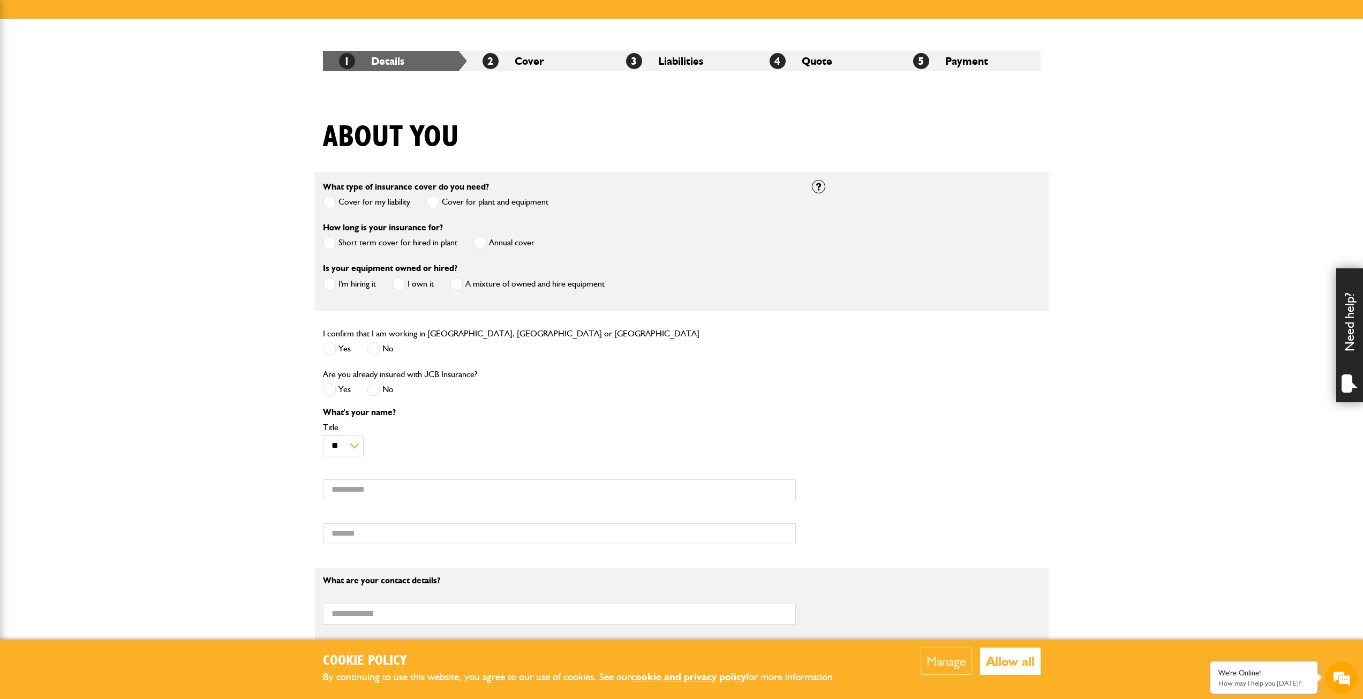 The width and height of the screenshot is (1363, 699). Describe the element at coordinates (778, 61) in the screenshot. I see `span: 4` at that location.